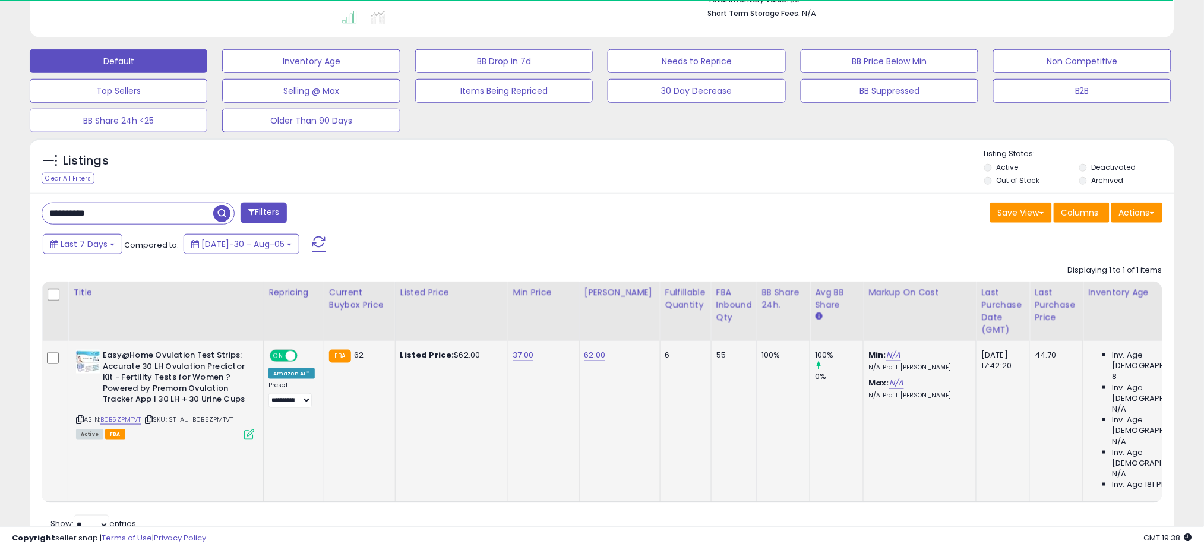 This screenshot has width=1204, height=550. Describe the element at coordinates (1082, 61) in the screenshot. I see `button: Non Competitive` at that location.